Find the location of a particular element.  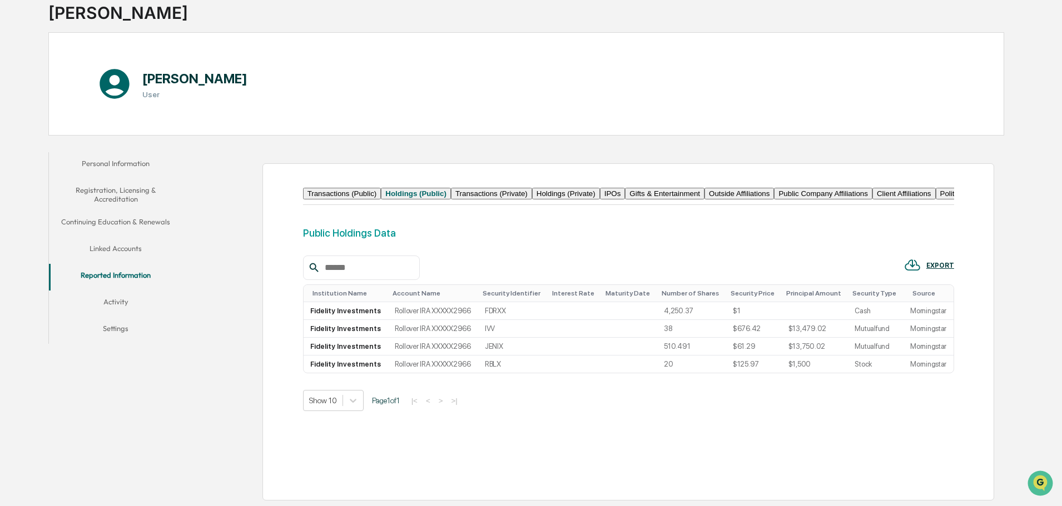

a: 🖐️Preclearance is located at coordinates (41, 146).